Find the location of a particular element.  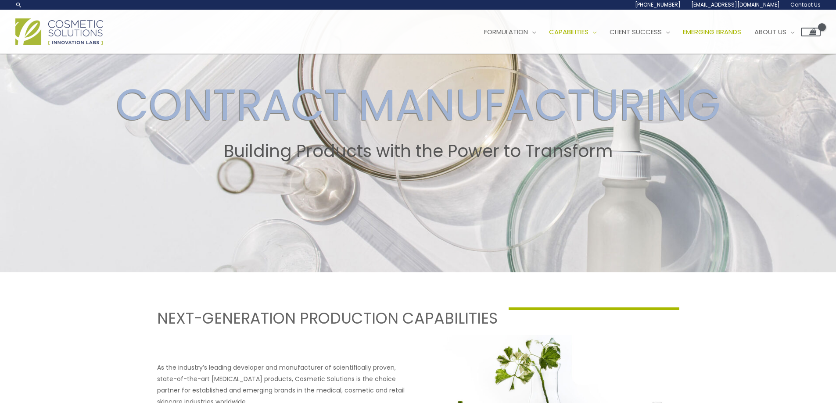

h2: Building Products with the Power to Transform is located at coordinates (418, 151).